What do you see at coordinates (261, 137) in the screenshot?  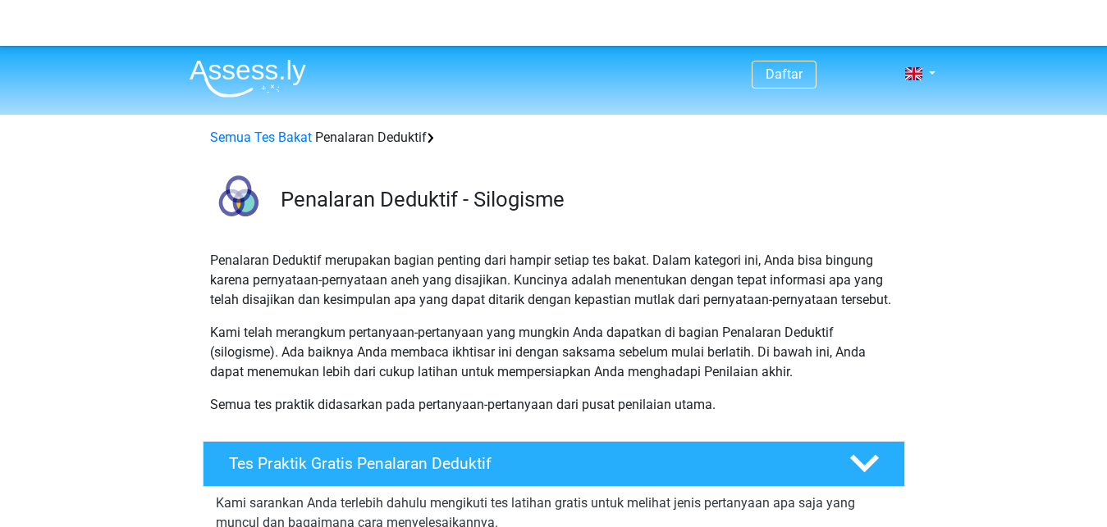 I see `a: Semua Tes Bakat` at bounding box center [261, 137].